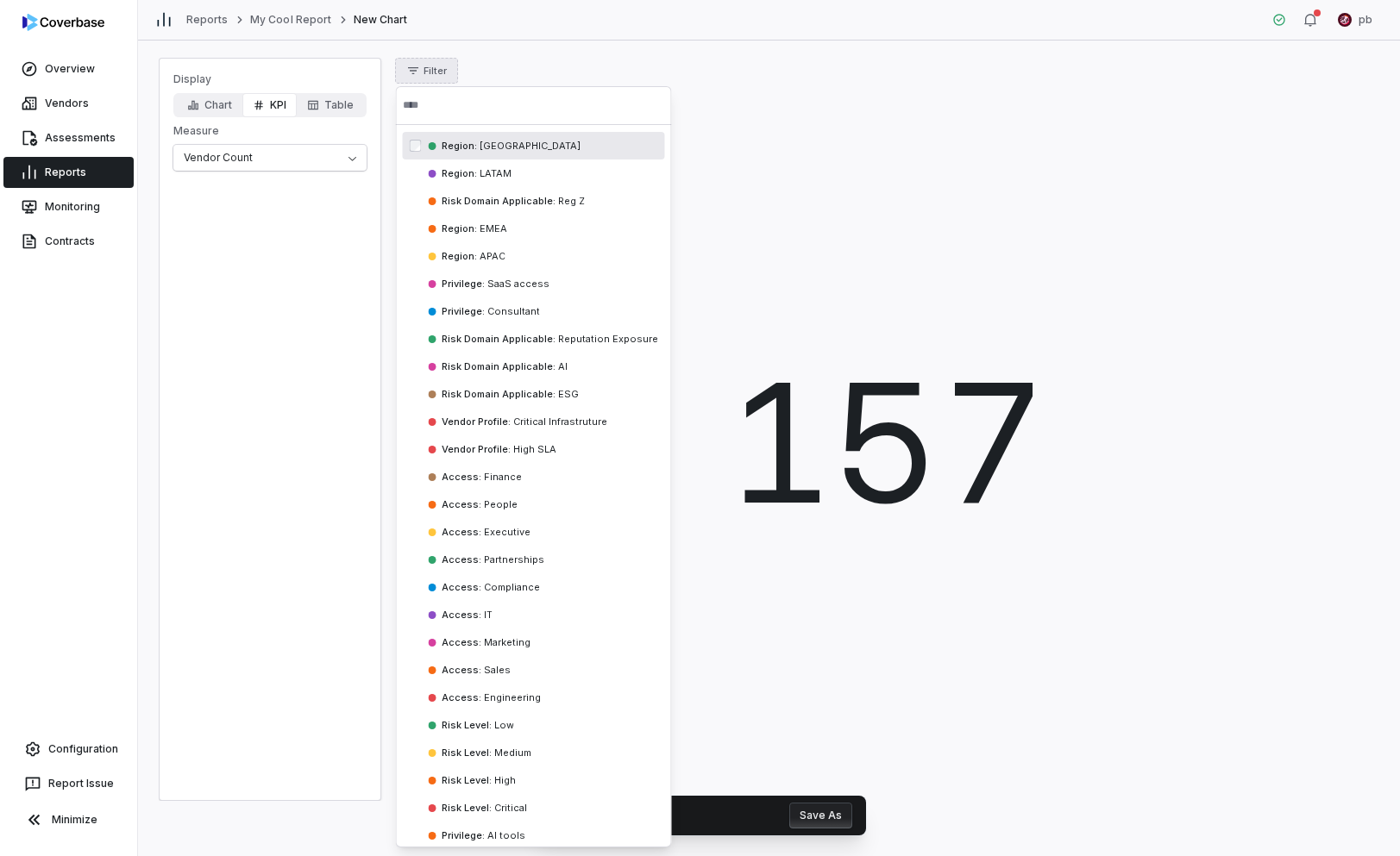 Image resolution: width=1400 pixels, height=856 pixels. What do you see at coordinates (566, 394) in the screenshot?
I see `span: ESG` at bounding box center [566, 394].